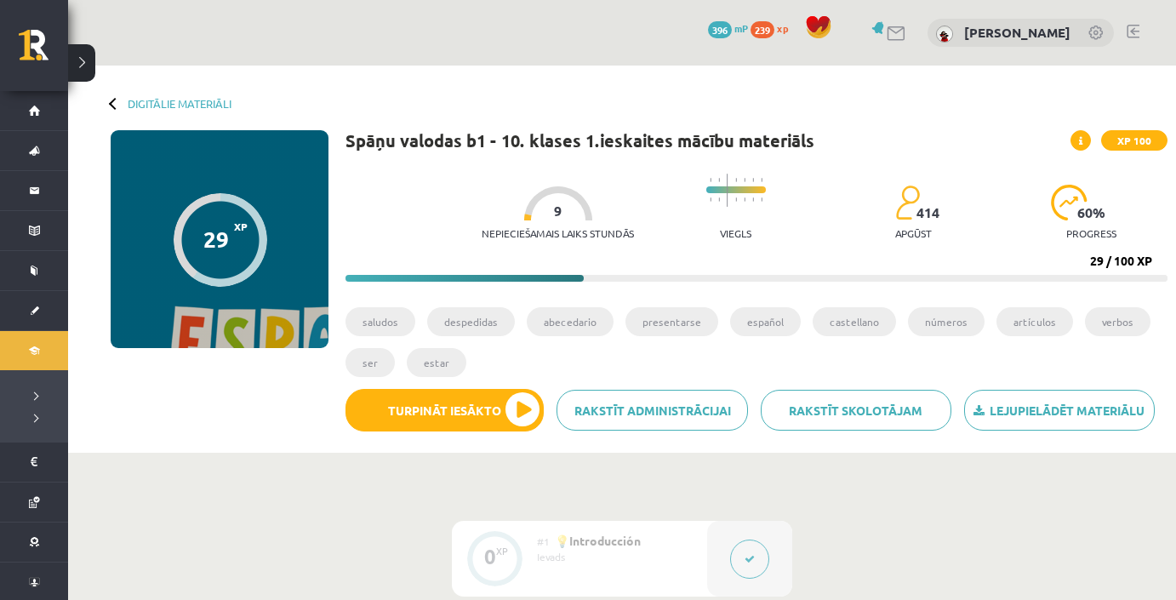  What do you see at coordinates (1135, 140) in the screenshot?
I see `span: XP 100` at bounding box center [1135, 140].